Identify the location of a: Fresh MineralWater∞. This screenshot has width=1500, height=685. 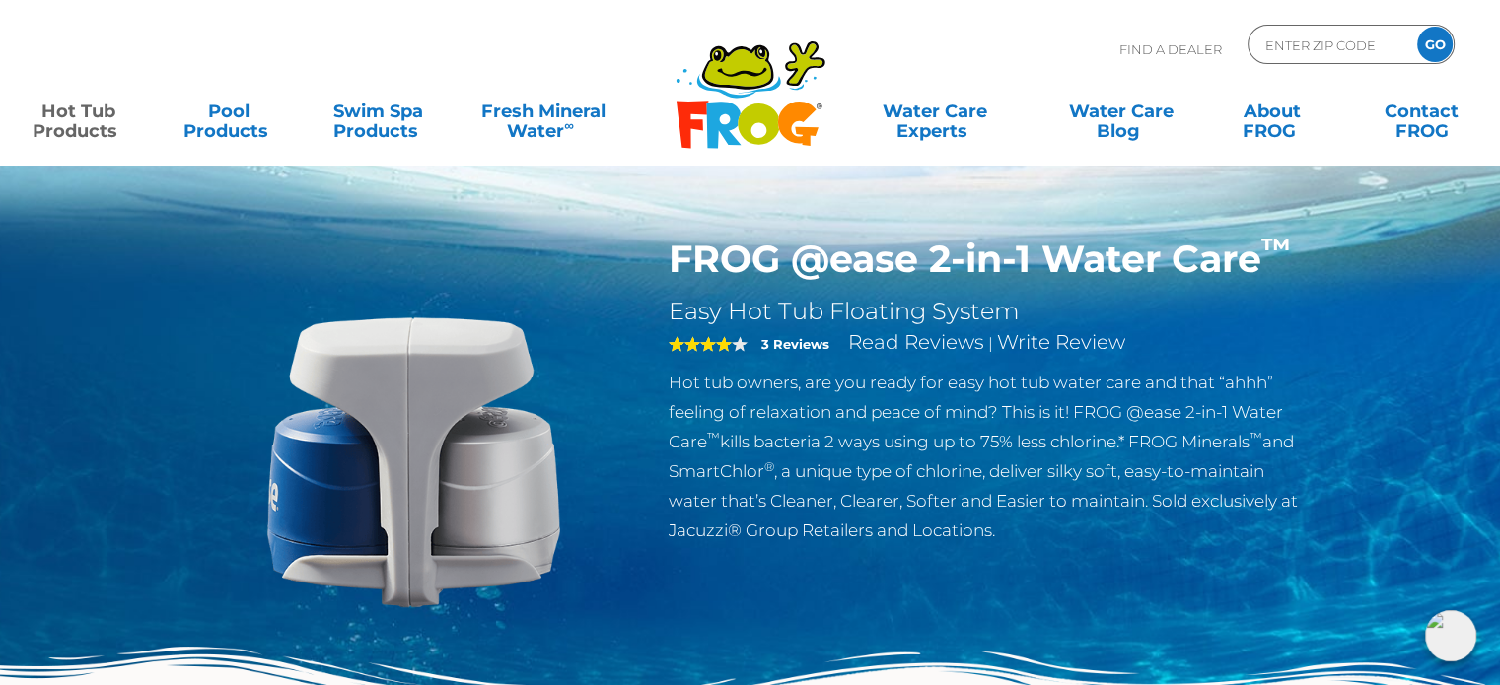
(543, 111).